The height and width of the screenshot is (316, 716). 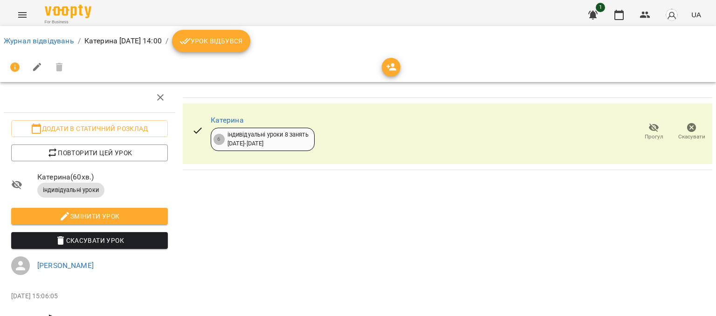 What do you see at coordinates (89, 240) in the screenshot?
I see `button: Скасувати Урок` at bounding box center [89, 240].